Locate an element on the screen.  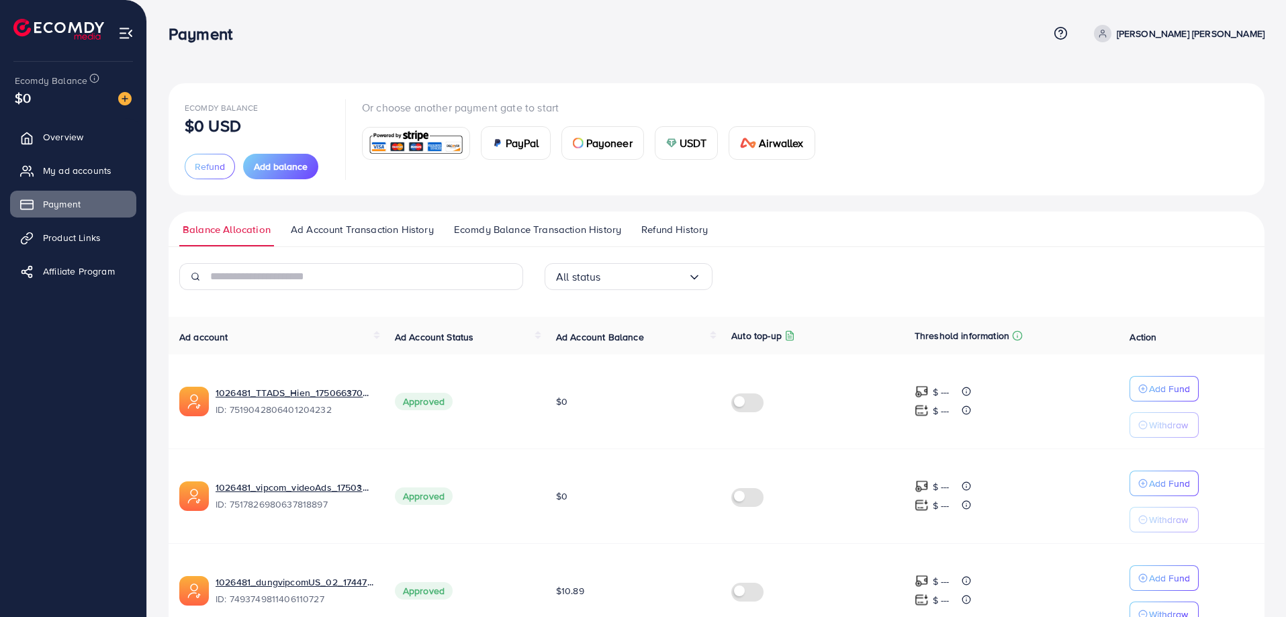
a: My ad accounts is located at coordinates (73, 171).